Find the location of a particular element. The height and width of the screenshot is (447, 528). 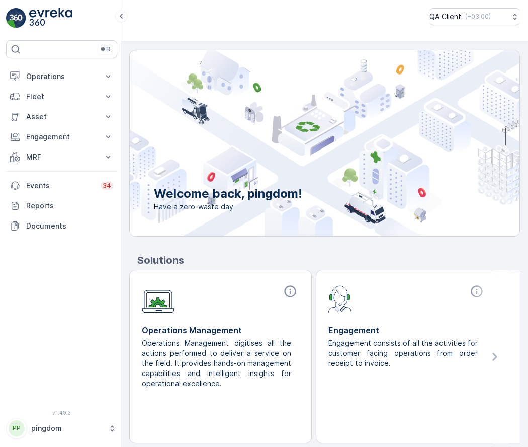

p: Documents is located at coordinates (69, 226).